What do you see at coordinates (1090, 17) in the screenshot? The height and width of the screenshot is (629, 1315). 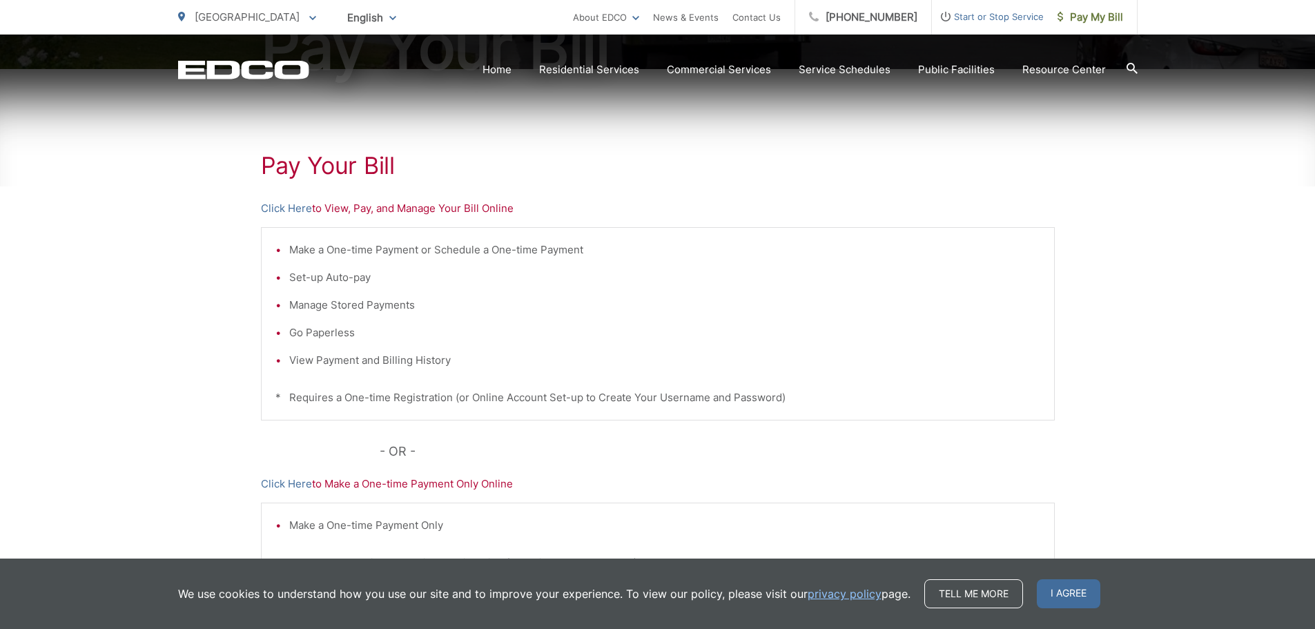 I see `span: Pay My Bill` at bounding box center [1090, 17].